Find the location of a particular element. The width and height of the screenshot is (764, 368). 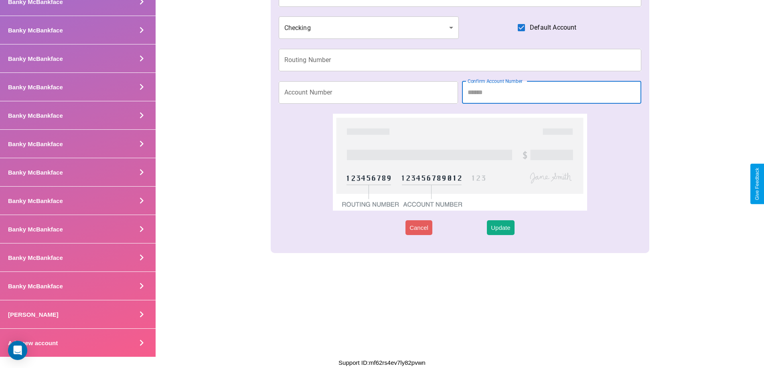

label: Confirm Account Number is located at coordinates (495, 81).